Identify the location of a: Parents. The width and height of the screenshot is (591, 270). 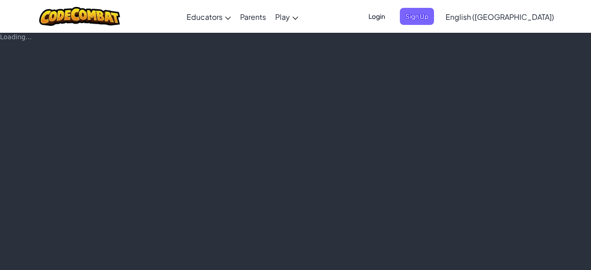
(253, 17).